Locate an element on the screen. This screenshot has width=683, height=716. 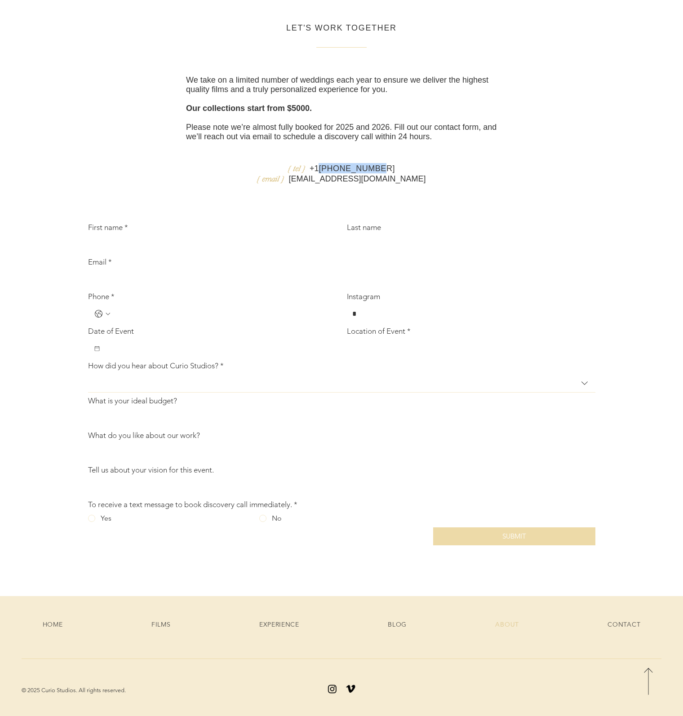
label: Location of Event is located at coordinates (379, 331).